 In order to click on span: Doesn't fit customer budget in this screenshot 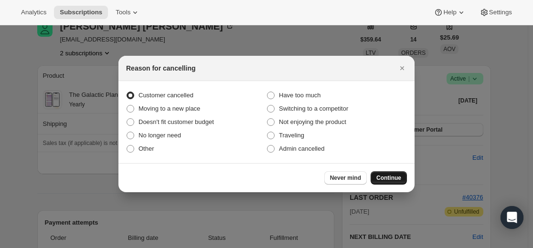, I will do `click(176, 122)`.